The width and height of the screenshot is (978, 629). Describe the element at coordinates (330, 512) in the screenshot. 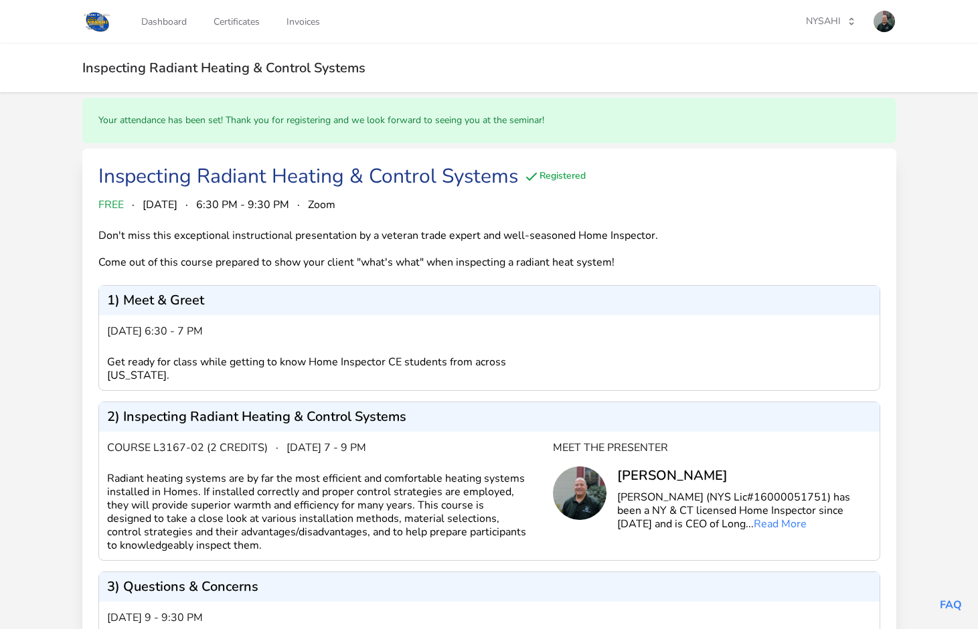

I see `div: Radiant heating systems are by far the most efficient and comfortable heating systems installed i...` at that location.